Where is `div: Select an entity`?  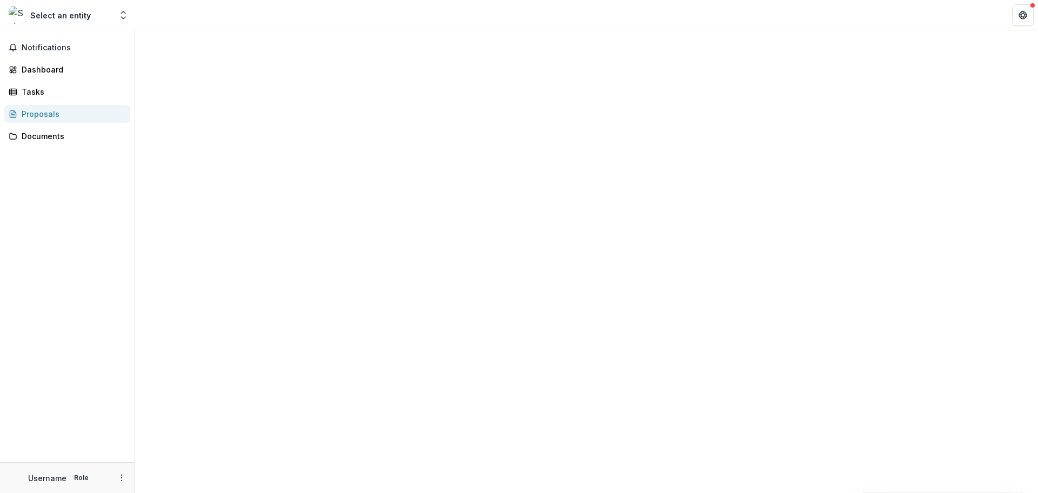
div: Select an entity is located at coordinates (61, 15).